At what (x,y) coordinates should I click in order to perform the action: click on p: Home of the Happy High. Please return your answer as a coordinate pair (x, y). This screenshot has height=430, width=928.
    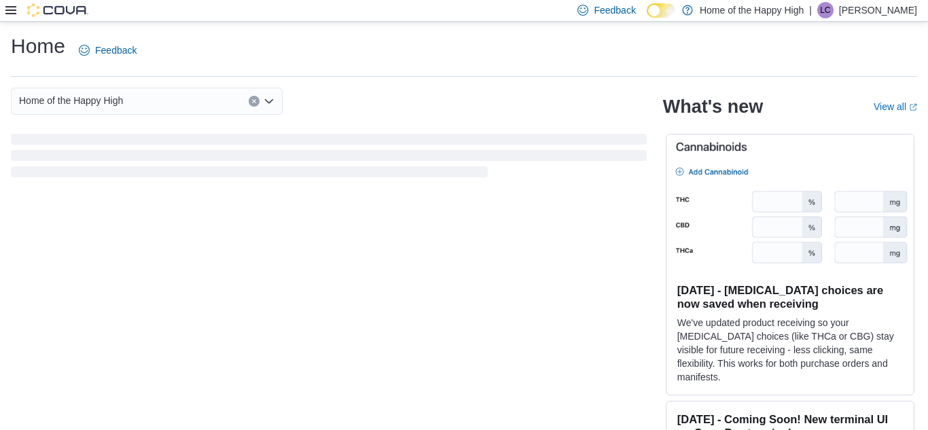
    Looking at the image, I should click on (752, 10).